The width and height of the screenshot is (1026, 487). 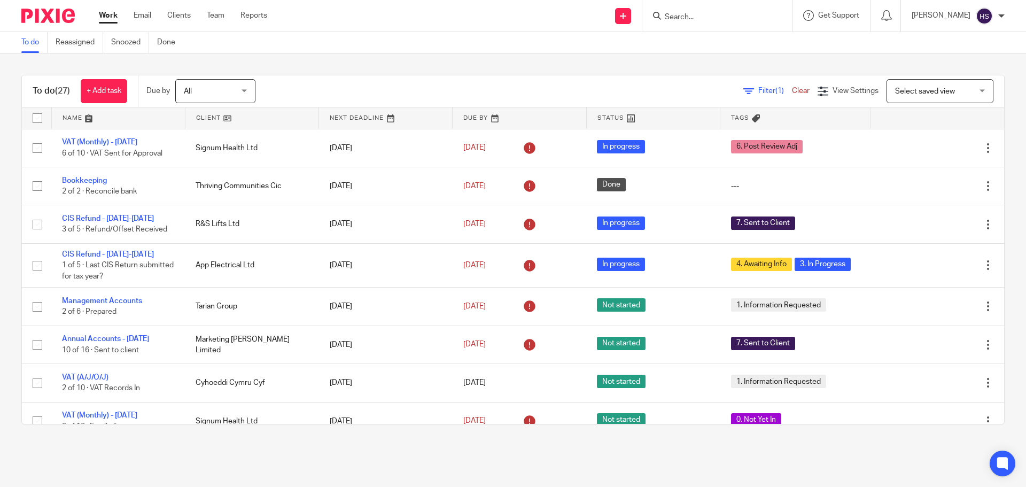 What do you see at coordinates (99, 191) in the screenshot?
I see `span: 2 of 2 · Reconcile bank` at bounding box center [99, 191].